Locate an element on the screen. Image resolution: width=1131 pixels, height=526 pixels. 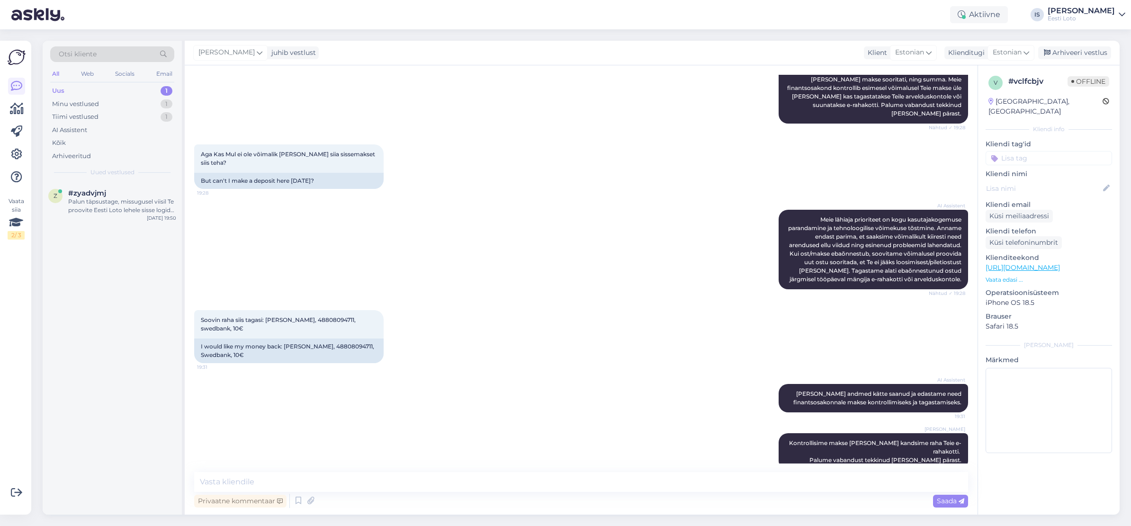
p: Operatsioonisüsteem is located at coordinates (1048, 293).